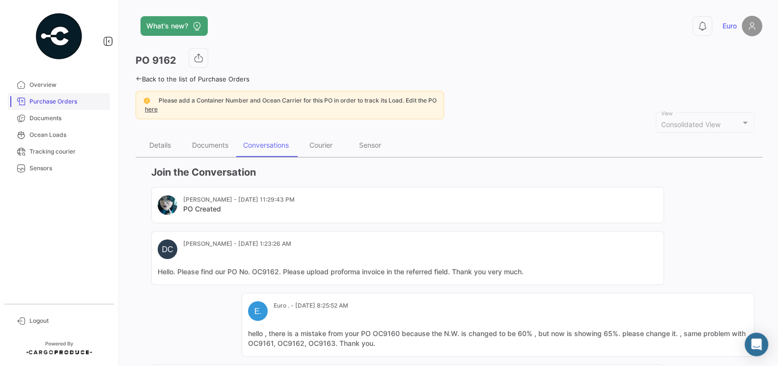 The width and height of the screenshot is (778, 366). What do you see at coordinates (59, 135) in the screenshot?
I see `a: Ocean Loads` at bounding box center [59, 135].